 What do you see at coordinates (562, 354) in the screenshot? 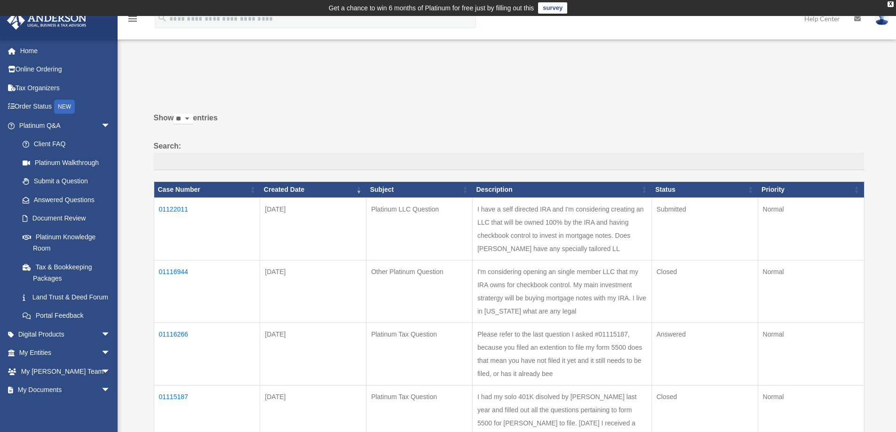
I see `td: Please refer to the last question I asked #01115187, because you filed an extention to file my fo...` at bounding box center [562, 354].